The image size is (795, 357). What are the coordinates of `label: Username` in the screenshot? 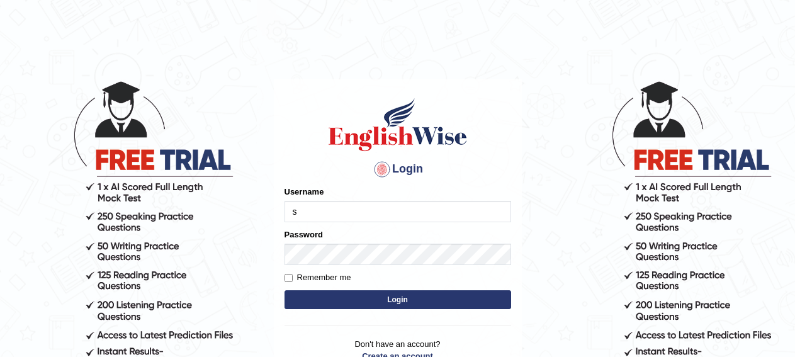 It's located at (304, 191).